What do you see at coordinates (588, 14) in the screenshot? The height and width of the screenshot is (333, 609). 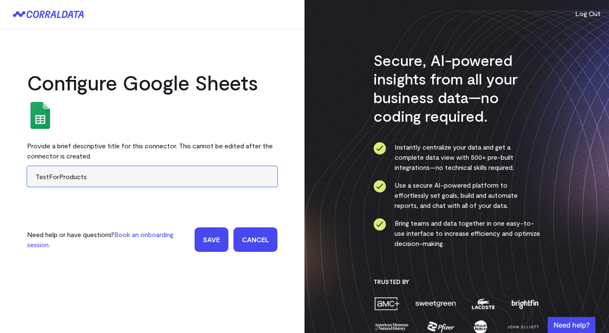 I see `button: Log Out` at bounding box center [588, 14].